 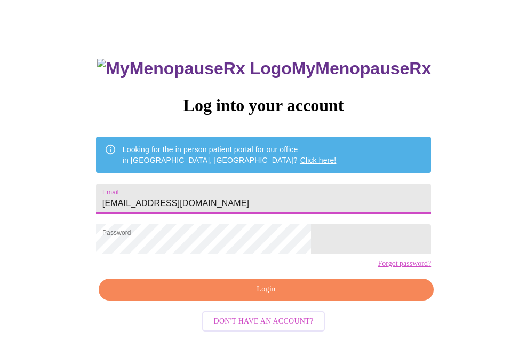 What do you see at coordinates (263, 105) in the screenshot?
I see `h3: Log into your account` at bounding box center [263, 105].